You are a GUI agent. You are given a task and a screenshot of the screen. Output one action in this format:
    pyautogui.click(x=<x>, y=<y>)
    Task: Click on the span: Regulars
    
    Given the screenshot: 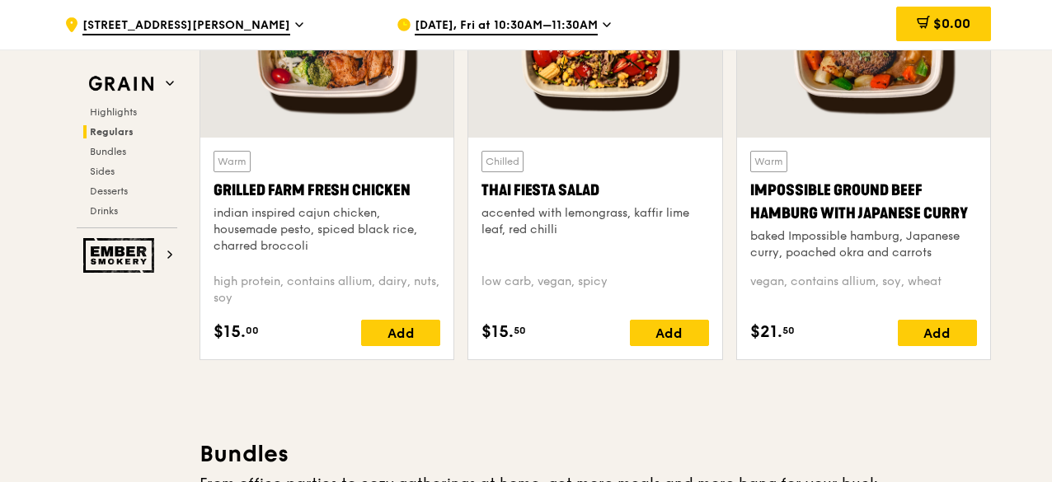 What is the action you would take?
    pyautogui.click(x=111, y=132)
    